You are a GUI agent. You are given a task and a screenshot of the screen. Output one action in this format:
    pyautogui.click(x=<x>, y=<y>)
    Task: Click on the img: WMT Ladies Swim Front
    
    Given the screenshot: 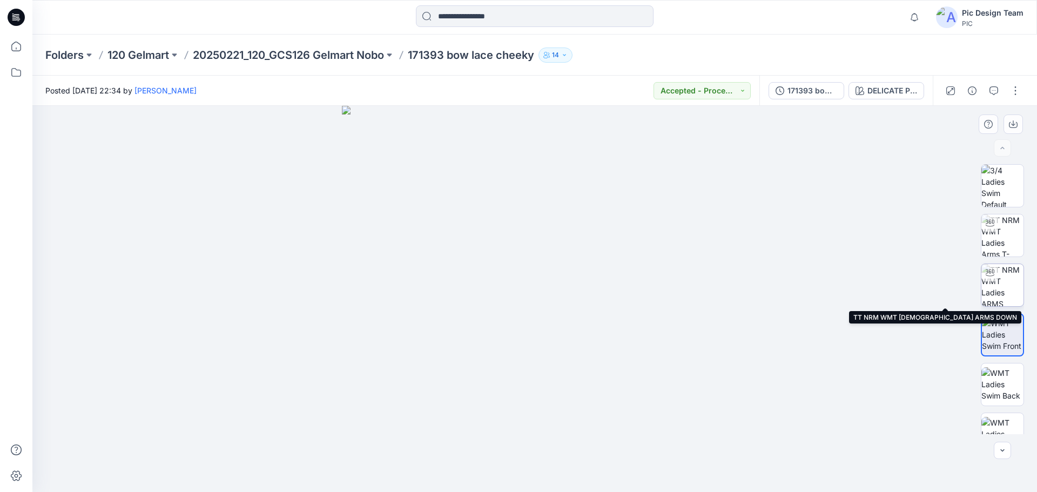 What is the action you would take?
    pyautogui.click(x=1003, y=334)
    